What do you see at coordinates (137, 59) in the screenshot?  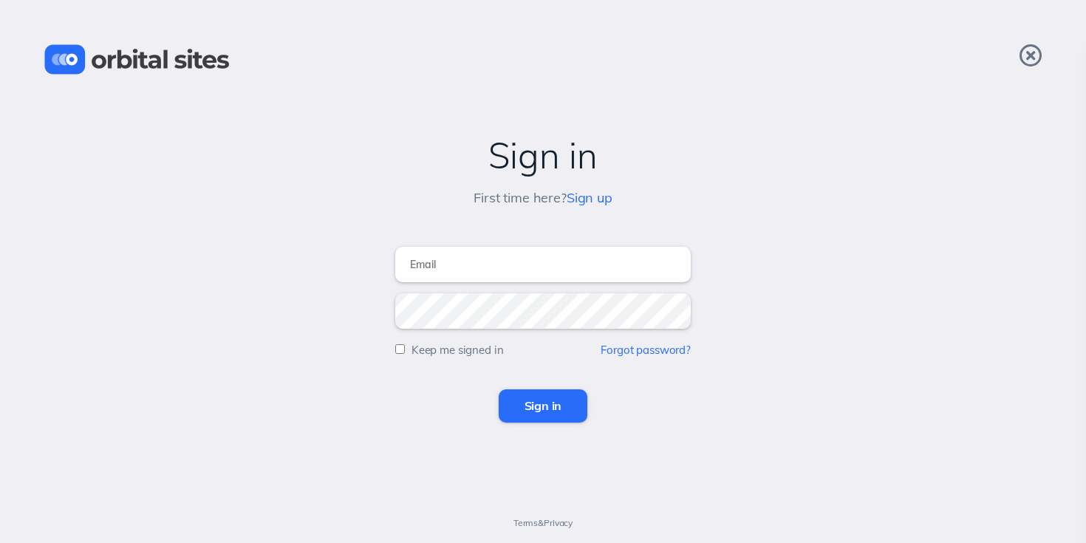 I see `img: Orbital Sites Logo` at bounding box center [137, 59].